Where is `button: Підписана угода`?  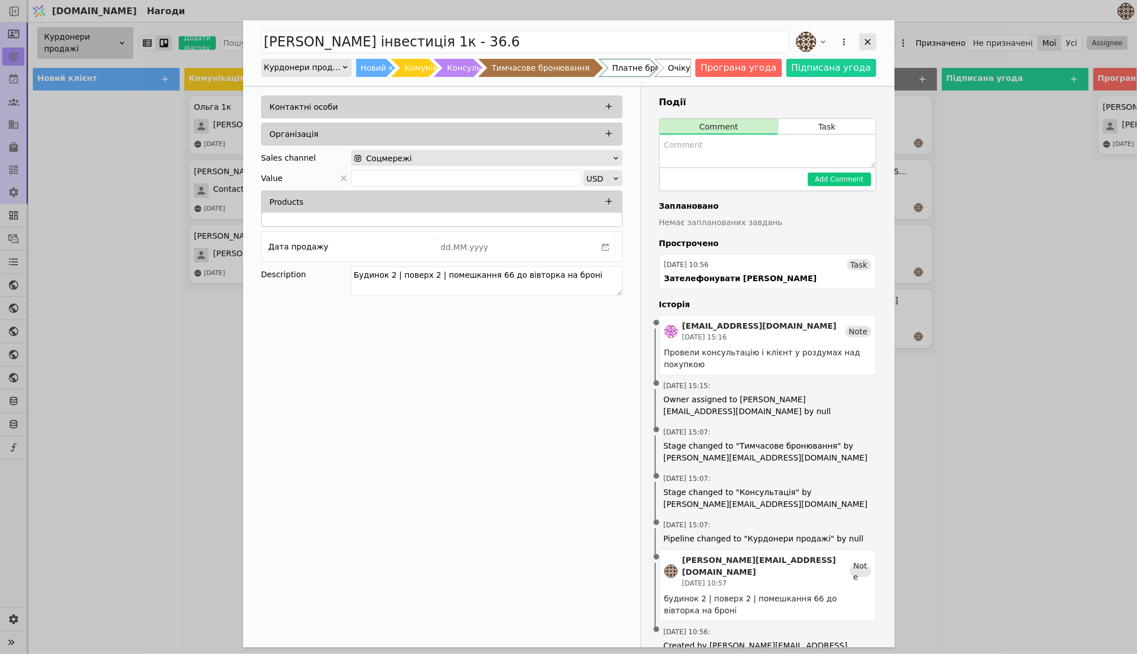
button: Підписана угода is located at coordinates (831, 68).